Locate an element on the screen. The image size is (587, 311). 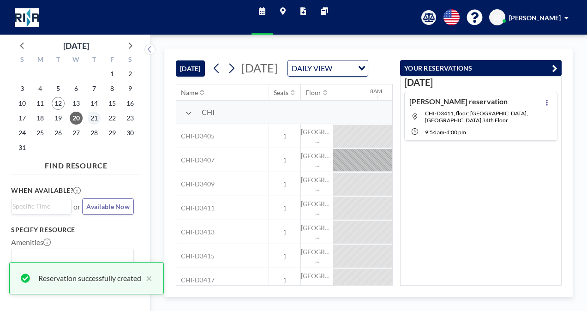
span: CHI-D3417 is located at coordinates (195, 280).